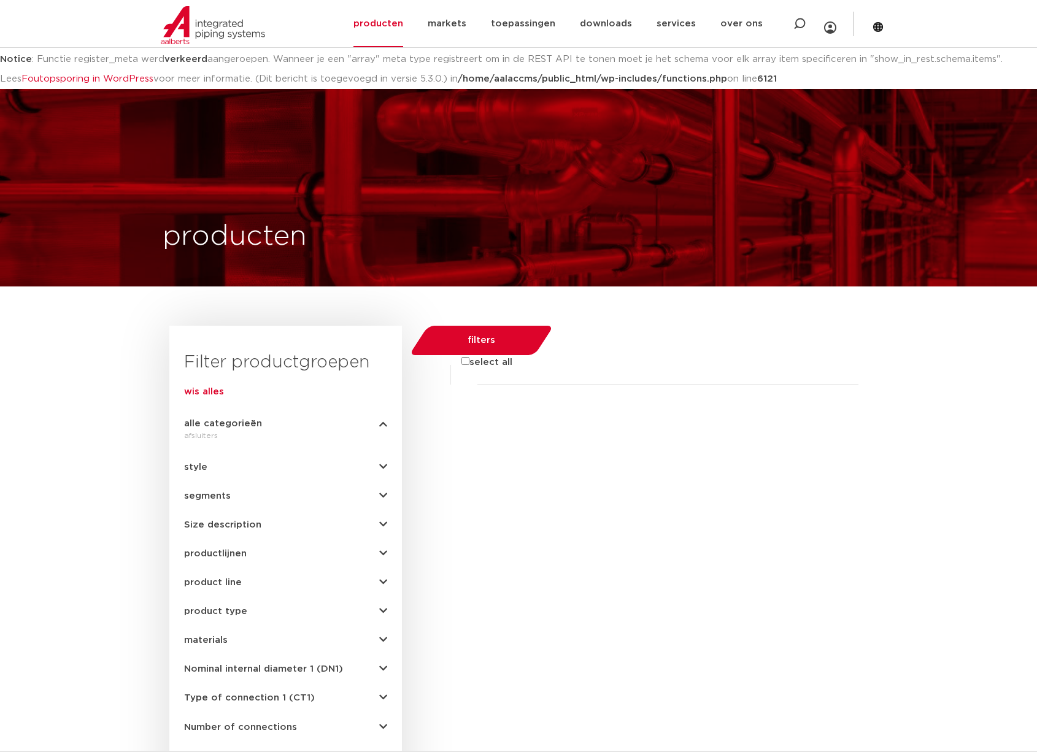 The image size is (1037, 752). What do you see at coordinates (215, 611) in the screenshot?
I see `span: product type` at bounding box center [215, 611].